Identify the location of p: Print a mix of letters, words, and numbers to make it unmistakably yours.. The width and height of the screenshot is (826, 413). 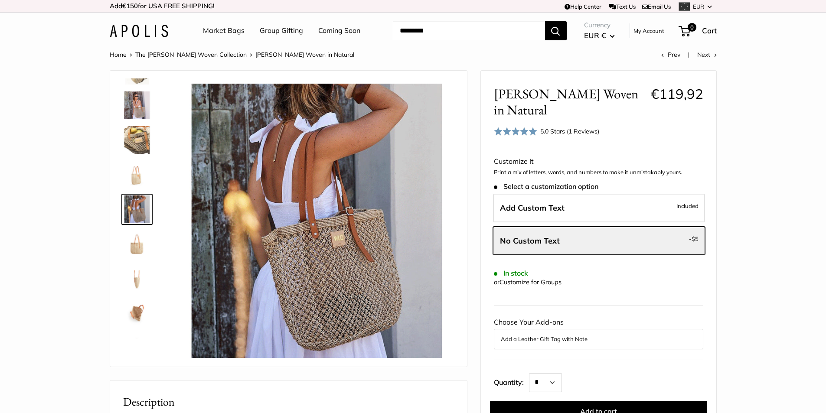
(599, 173).